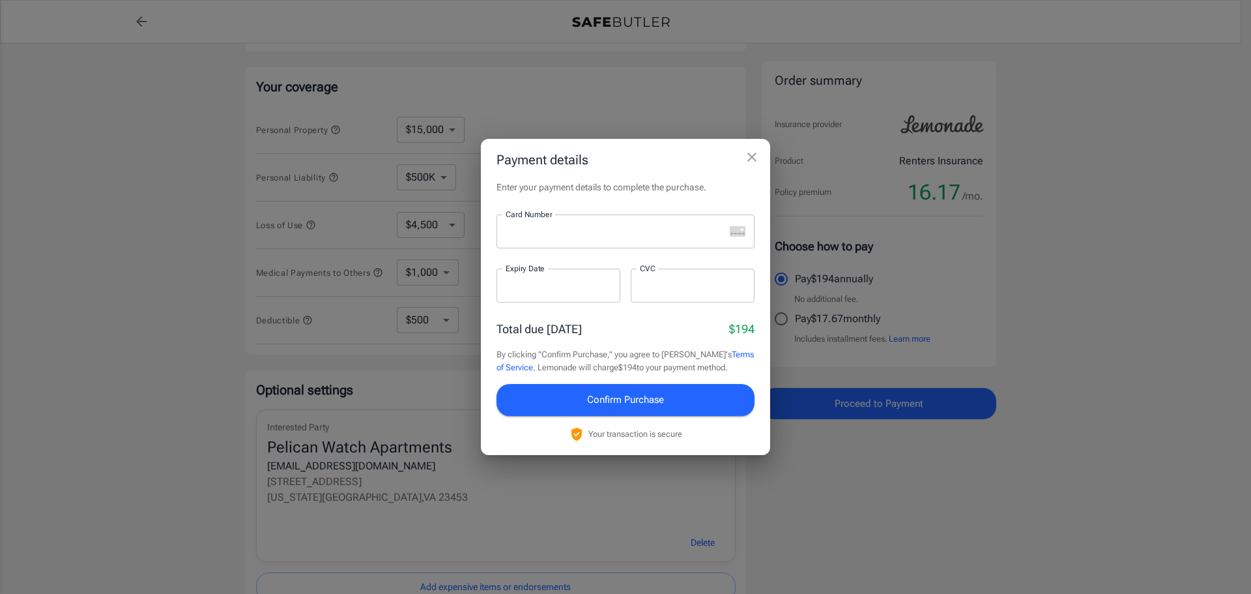  I want to click on a: Terms of Service, so click(625, 360).